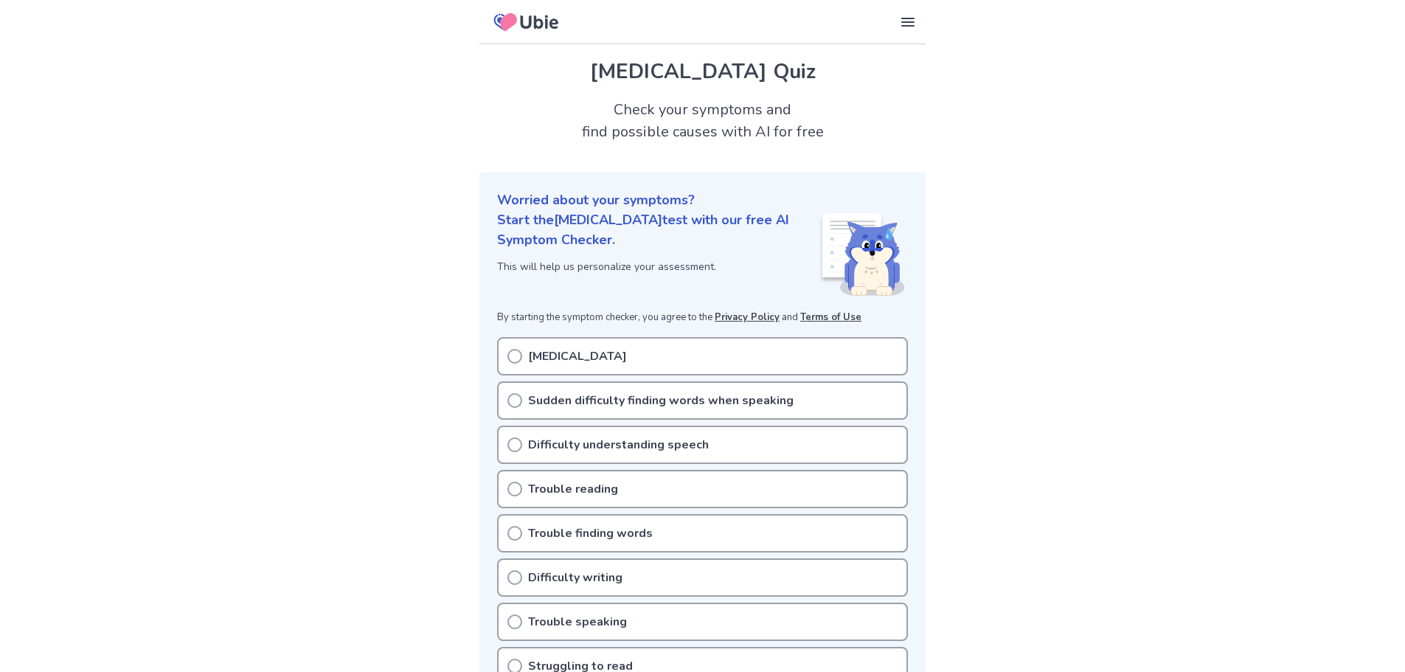 The height and width of the screenshot is (672, 1405). What do you see at coordinates (618, 445) in the screenshot?
I see `p: Difficulty understanding speech` at bounding box center [618, 445].